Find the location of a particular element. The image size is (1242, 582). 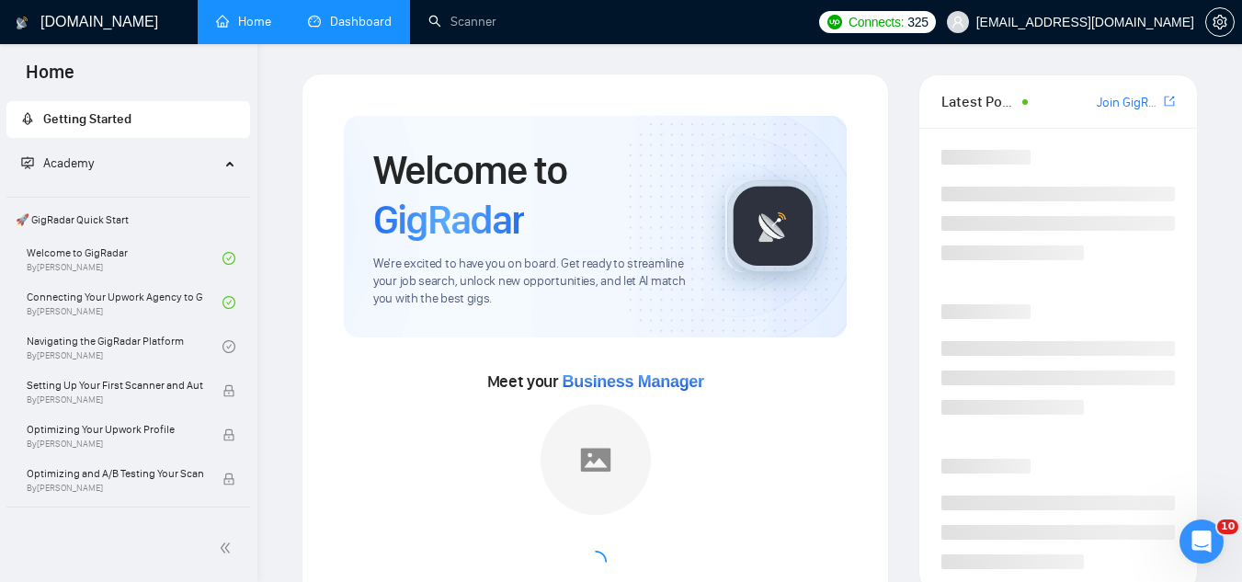

img: gigradar-logo.png is located at coordinates (773, 226).